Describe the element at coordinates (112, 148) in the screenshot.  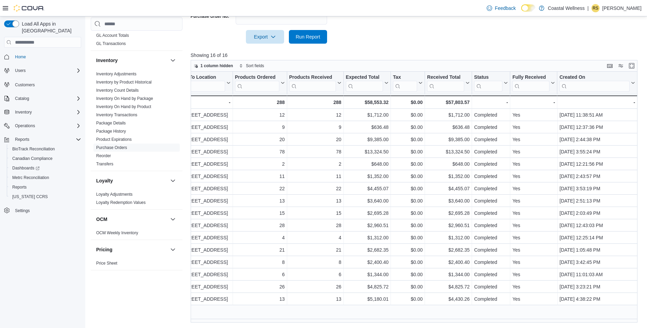
I see `a: Purchase Orders` at that location.